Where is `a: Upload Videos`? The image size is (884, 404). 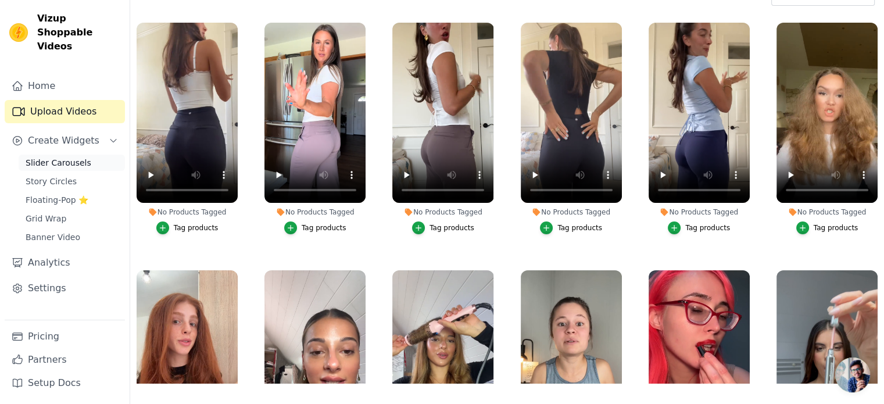
a: Upload Videos is located at coordinates (65, 112).